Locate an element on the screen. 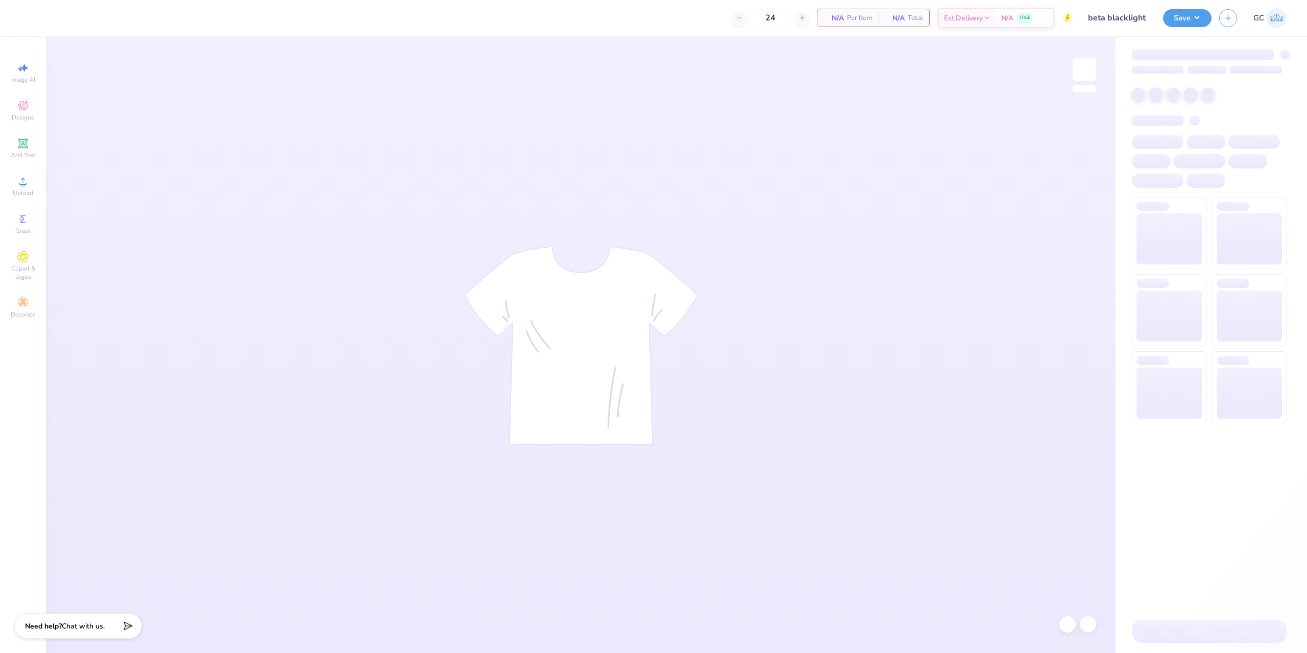  a: GC is located at coordinates (1269, 18).